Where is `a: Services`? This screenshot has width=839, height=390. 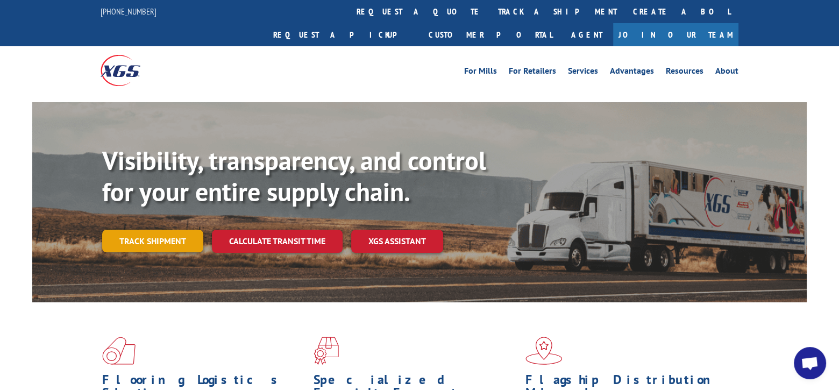
a: Services is located at coordinates (583, 73).